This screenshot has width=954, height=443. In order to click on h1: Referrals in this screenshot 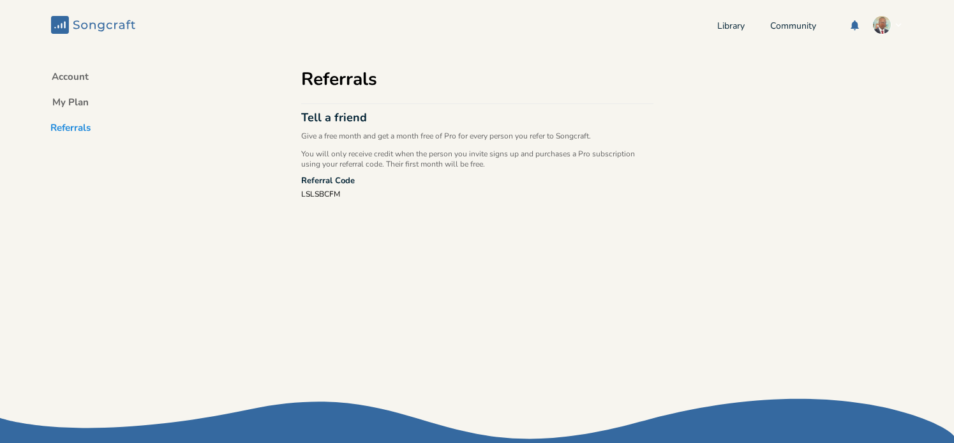, I will do `click(339, 79)`.